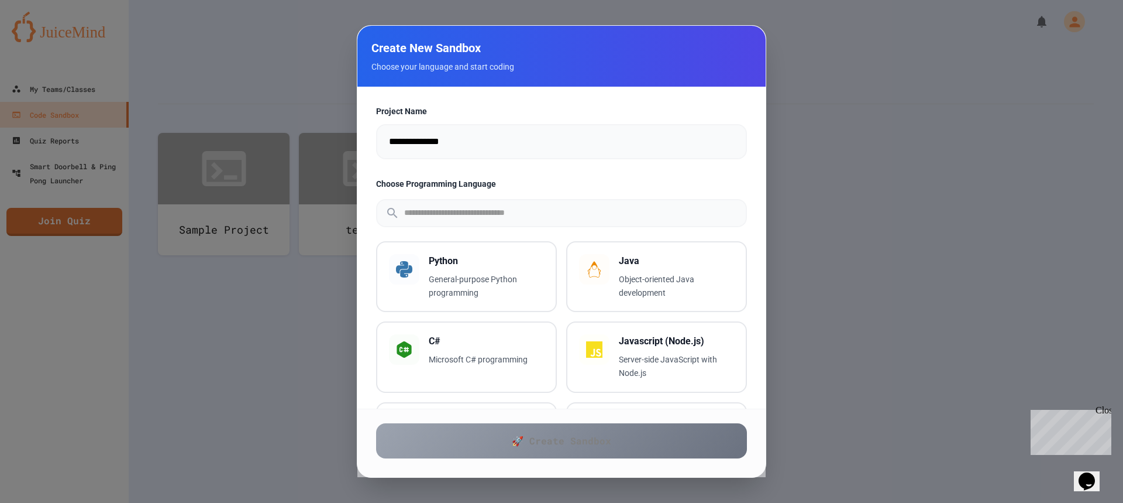  What do you see at coordinates (562, 441) in the screenshot?
I see `span: 🚀 Create Sandbox` at bounding box center [562, 441].